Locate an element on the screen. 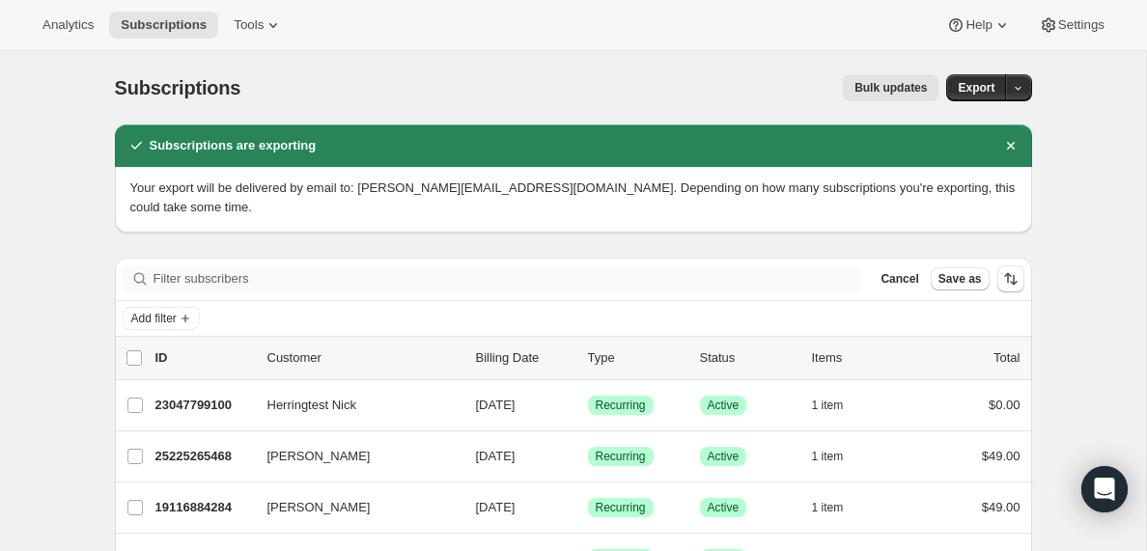 Image resolution: width=1147 pixels, height=551 pixels. span: Herringtest Nick is located at coordinates (312, 405).